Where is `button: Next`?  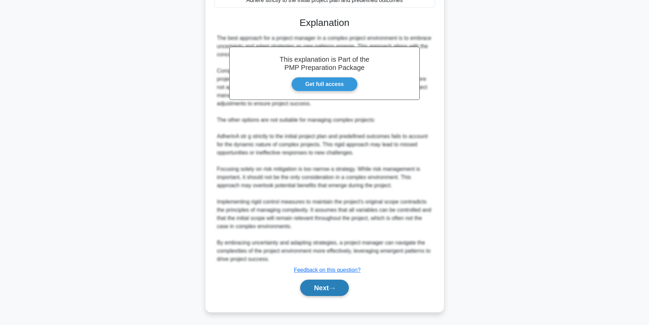
button: Next is located at coordinates (324, 288).